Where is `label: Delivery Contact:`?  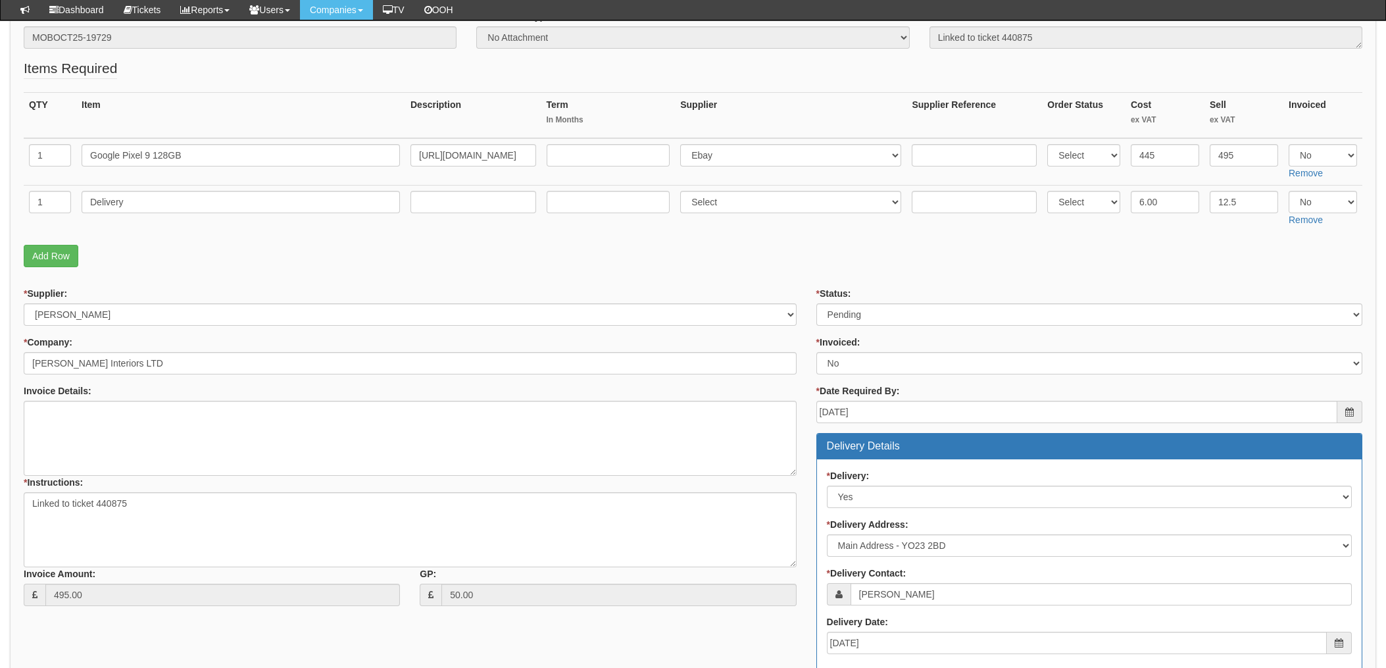 label: Delivery Contact: is located at coordinates (866, 573).